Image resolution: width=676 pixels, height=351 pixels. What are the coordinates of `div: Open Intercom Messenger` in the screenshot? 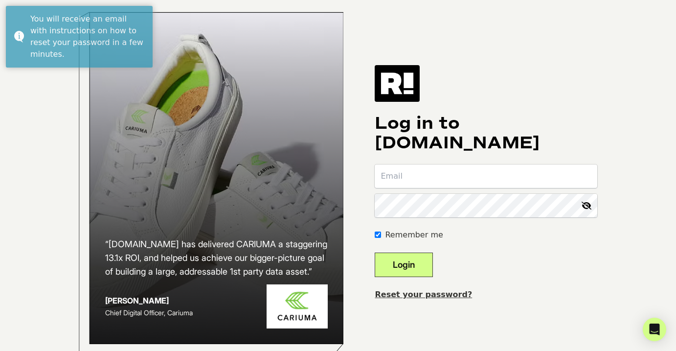 It's located at (655, 329).